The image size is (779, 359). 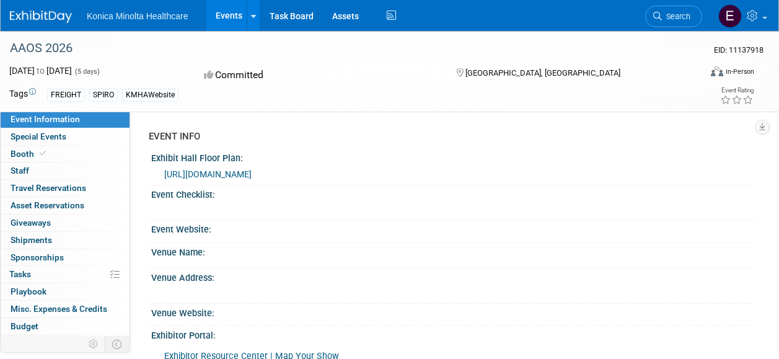 I want to click on a: Travel Reservations, so click(x=65, y=188).